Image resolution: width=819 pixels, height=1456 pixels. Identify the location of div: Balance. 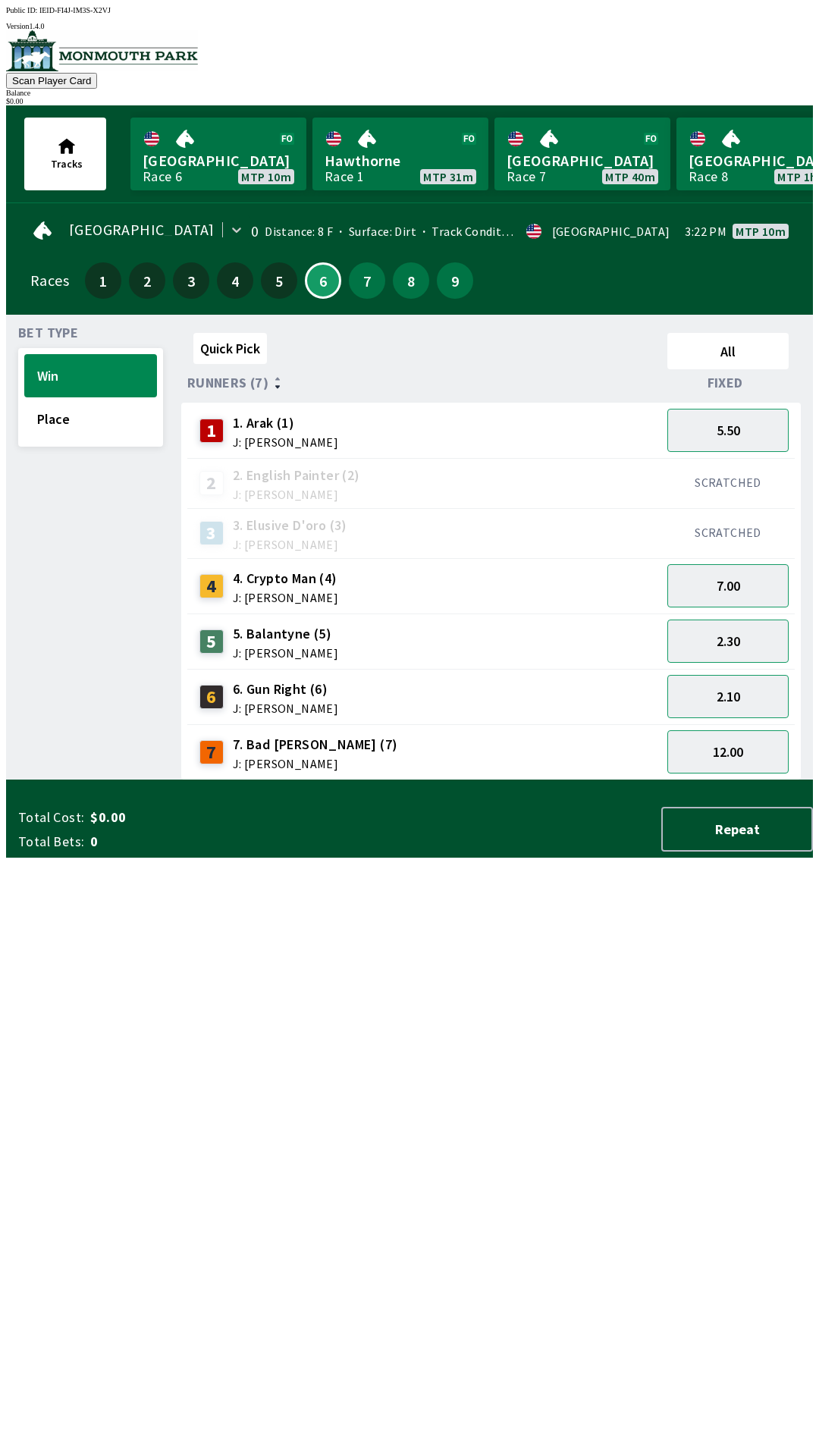
(410, 92).